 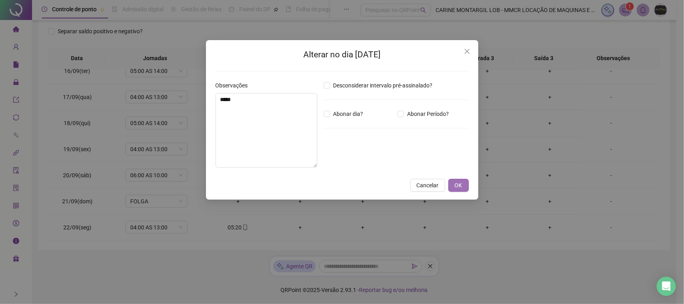 I want to click on span: Desconsiderar intervalo pré-assinalado?, so click(x=383, y=85).